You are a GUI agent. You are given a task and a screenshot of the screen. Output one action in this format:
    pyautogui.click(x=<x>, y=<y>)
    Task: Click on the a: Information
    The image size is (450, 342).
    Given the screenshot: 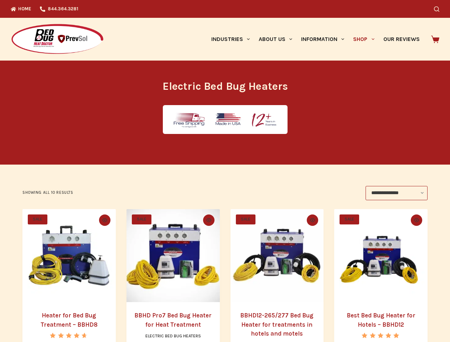 What is the action you would take?
    pyautogui.click(x=323, y=39)
    